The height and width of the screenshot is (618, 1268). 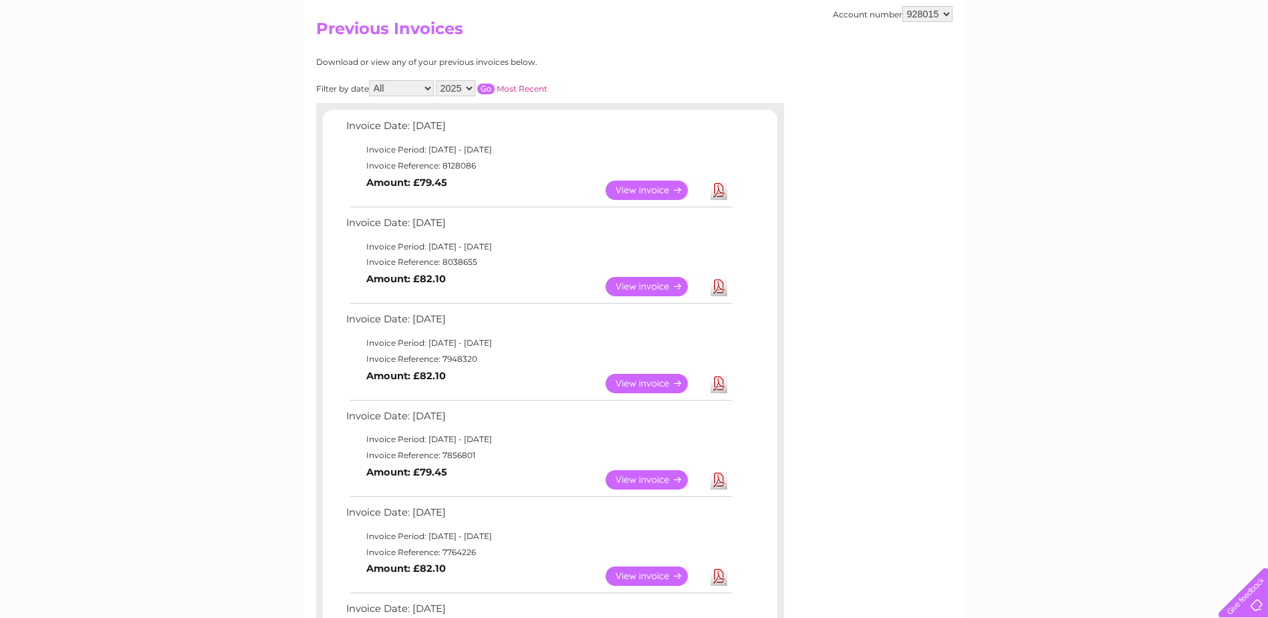 I want to click on a: Energy, so click(x=1081, y=61).